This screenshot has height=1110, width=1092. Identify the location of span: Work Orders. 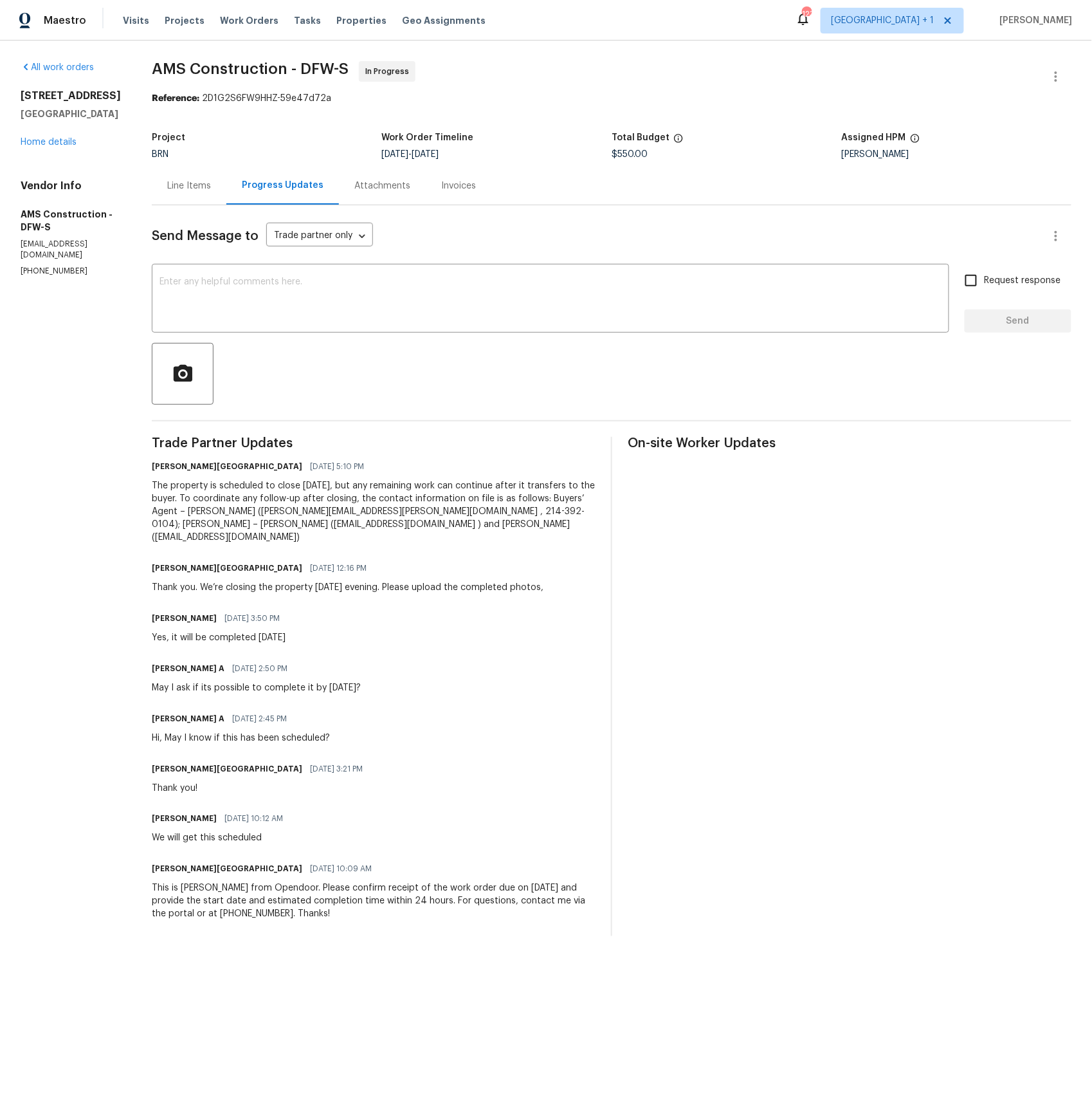
(249, 21).